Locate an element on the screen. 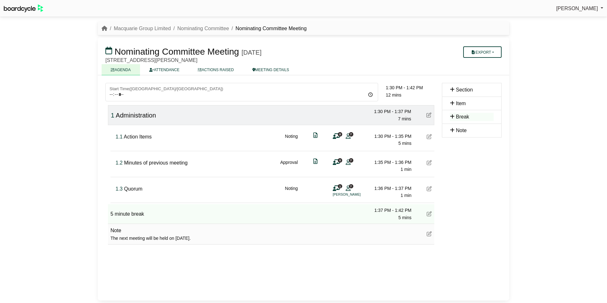 The height and width of the screenshot is (303, 607). span: 1 is located at coordinates (340, 186).